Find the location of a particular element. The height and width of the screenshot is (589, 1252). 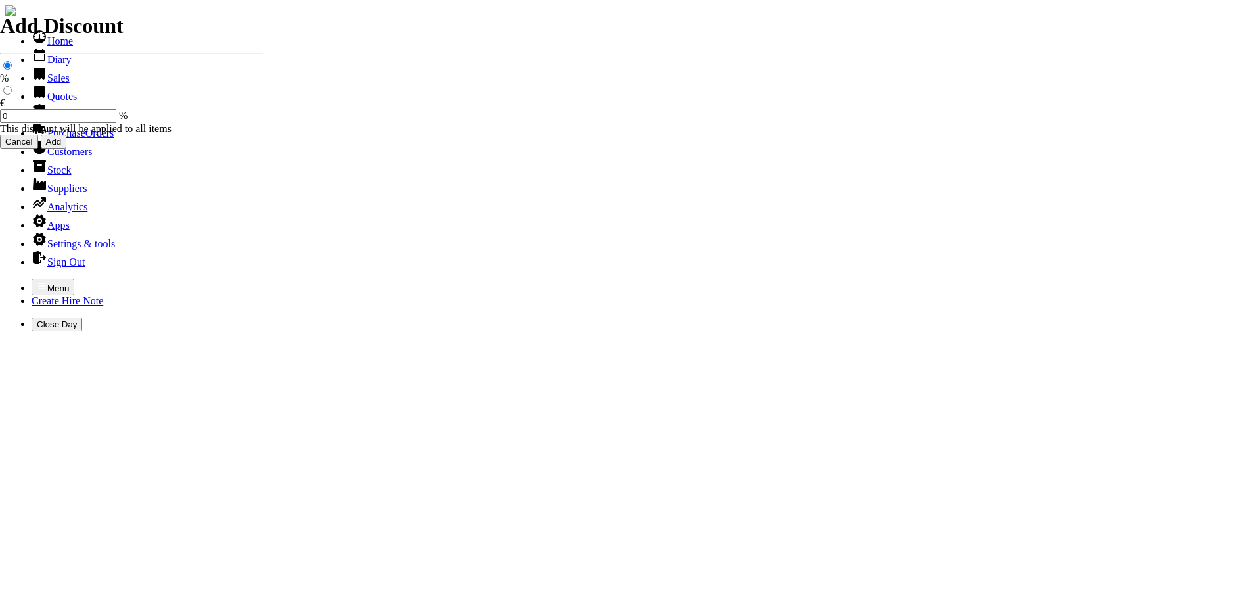

a: Create Hire Note is located at coordinates (67, 300).